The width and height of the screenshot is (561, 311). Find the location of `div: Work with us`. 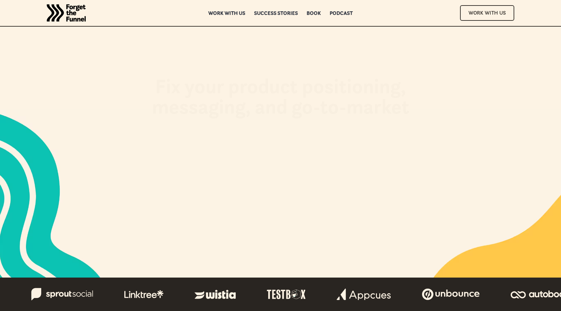

div: Work with us is located at coordinates (227, 13).